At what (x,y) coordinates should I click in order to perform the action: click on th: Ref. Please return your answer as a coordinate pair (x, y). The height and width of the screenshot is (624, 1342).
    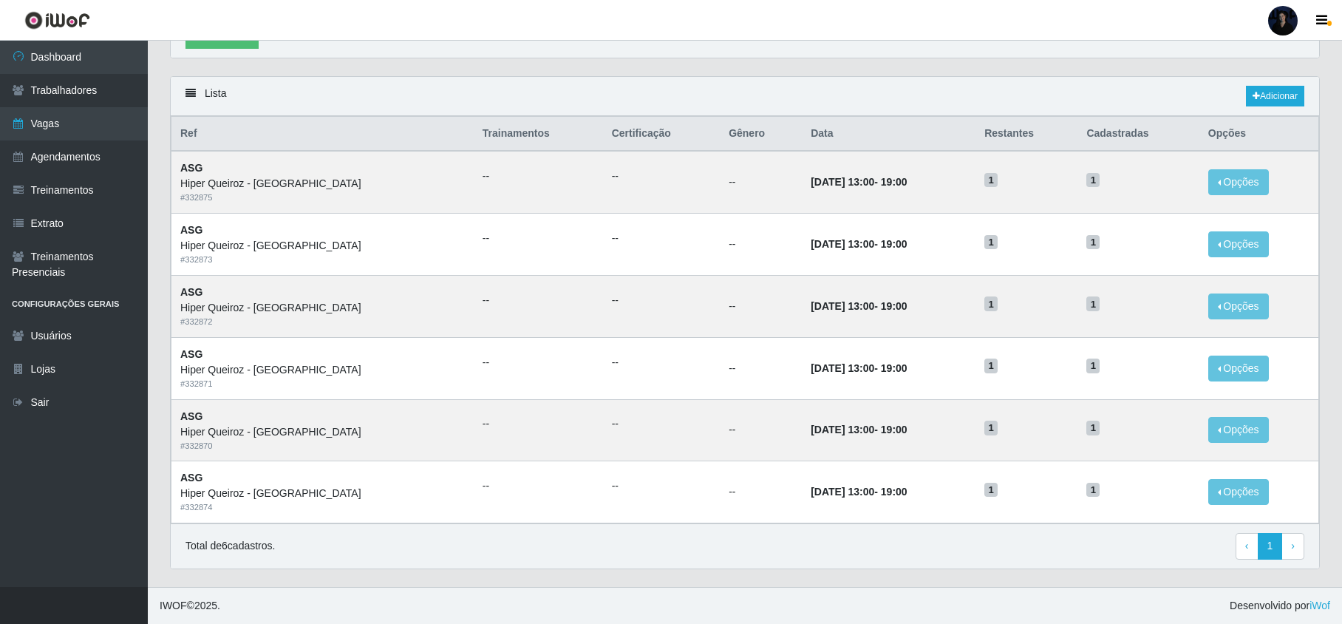
    Looking at the image, I should click on (322, 134).